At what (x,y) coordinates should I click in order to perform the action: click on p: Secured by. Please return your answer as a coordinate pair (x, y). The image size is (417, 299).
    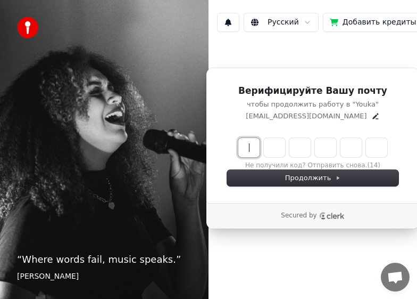
    Looking at the image, I should click on (299, 216).